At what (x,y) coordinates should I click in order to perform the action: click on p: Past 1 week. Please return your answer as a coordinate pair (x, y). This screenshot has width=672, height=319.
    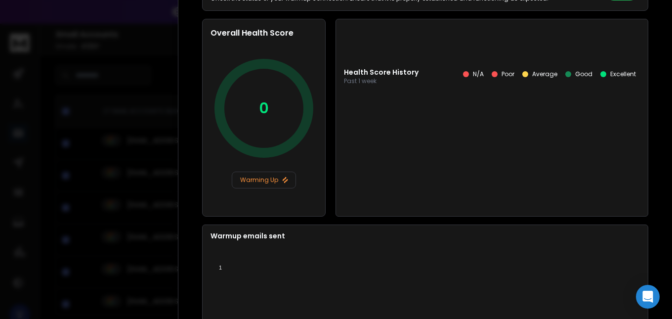
    Looking at the image, I should click on (381, 81).